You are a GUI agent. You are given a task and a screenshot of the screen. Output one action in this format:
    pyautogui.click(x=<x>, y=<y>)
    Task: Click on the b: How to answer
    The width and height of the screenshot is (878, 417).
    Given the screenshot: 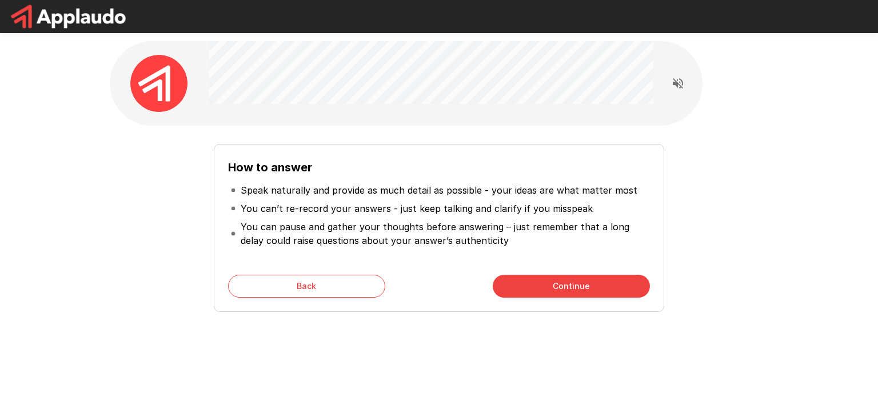 What is the action you would take?
    pyautogui.click(x=270, y=167)
    